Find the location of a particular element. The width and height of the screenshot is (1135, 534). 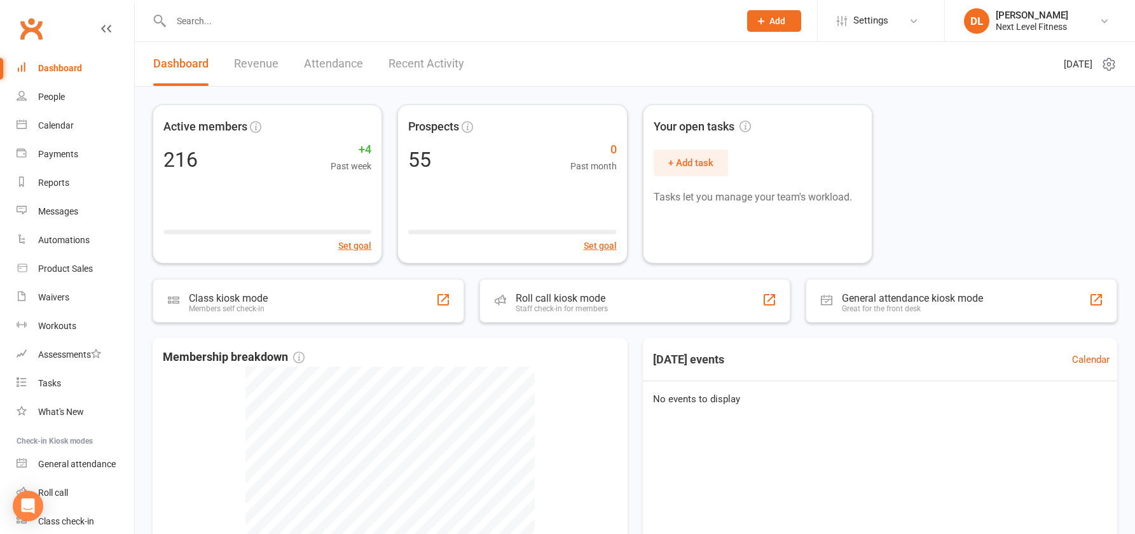

div: Class kiosk mode is located at coordinates (228, 298).